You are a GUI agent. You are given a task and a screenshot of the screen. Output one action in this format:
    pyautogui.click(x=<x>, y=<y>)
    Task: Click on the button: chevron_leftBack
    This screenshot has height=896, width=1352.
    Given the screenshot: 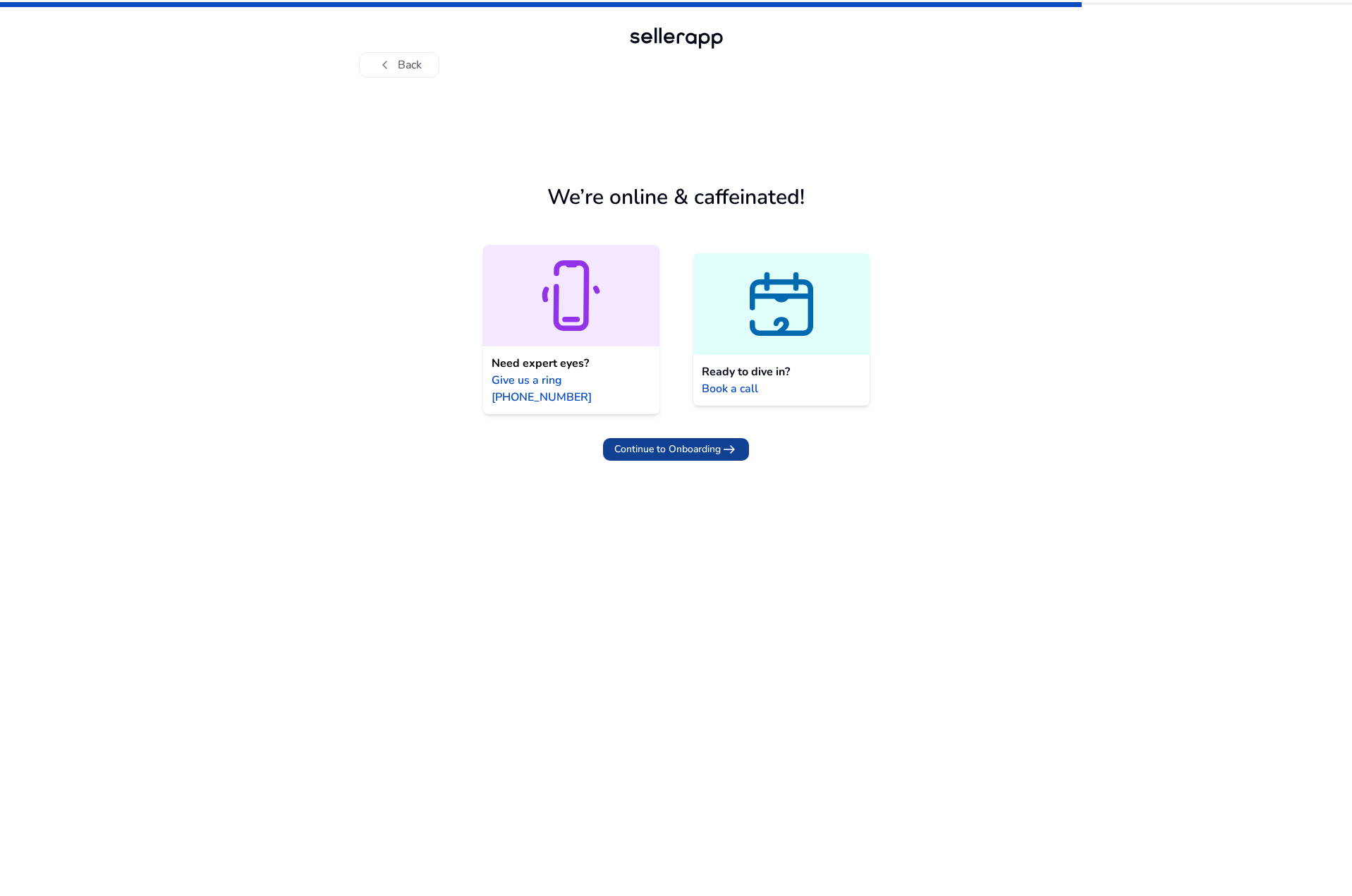 What is the action you would take?
    pyautogui.click(x=399, y=65)
    